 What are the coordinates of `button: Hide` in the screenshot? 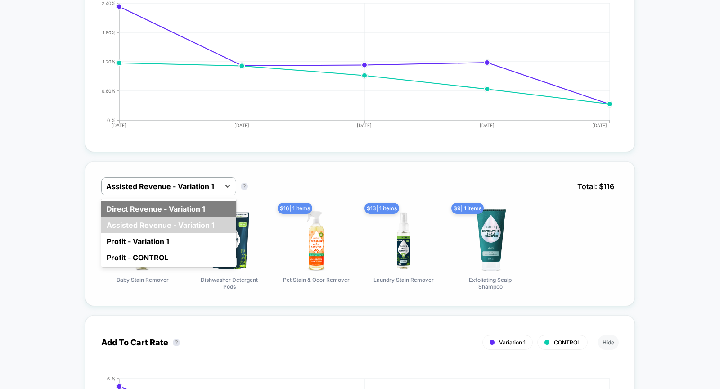 It's located at (609, 342).